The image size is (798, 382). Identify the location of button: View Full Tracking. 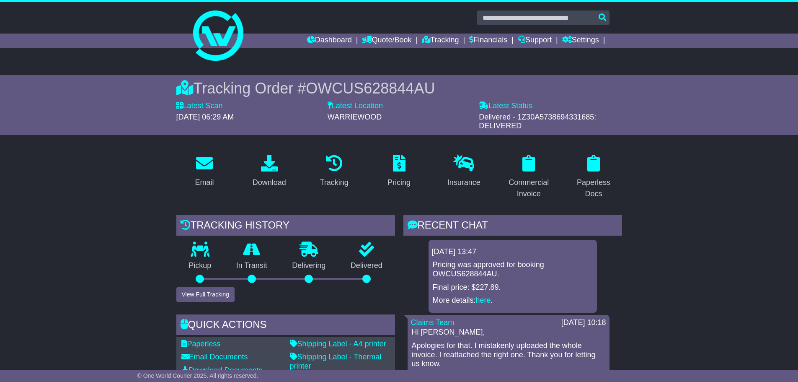
(205, 294).